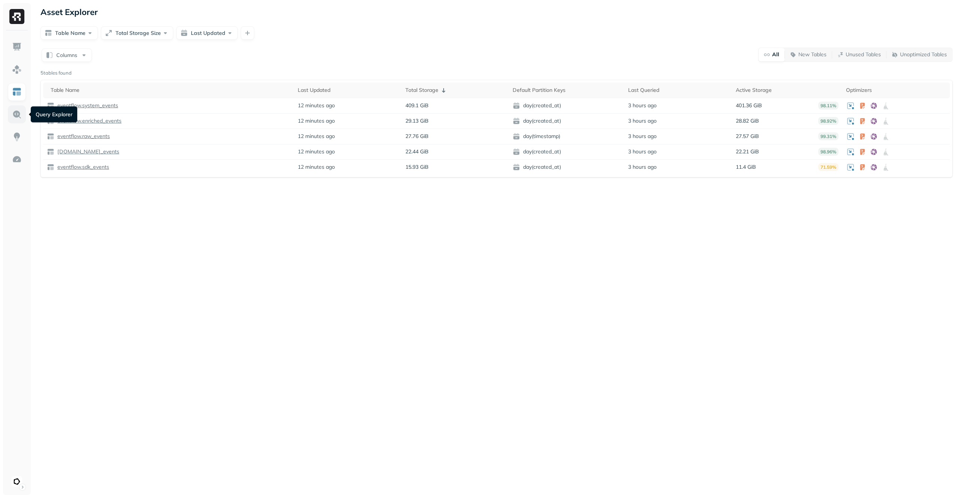 The height and width of the screenshot is (498, 960). I want to click on p: Asset Explorer, so click(69, 12).